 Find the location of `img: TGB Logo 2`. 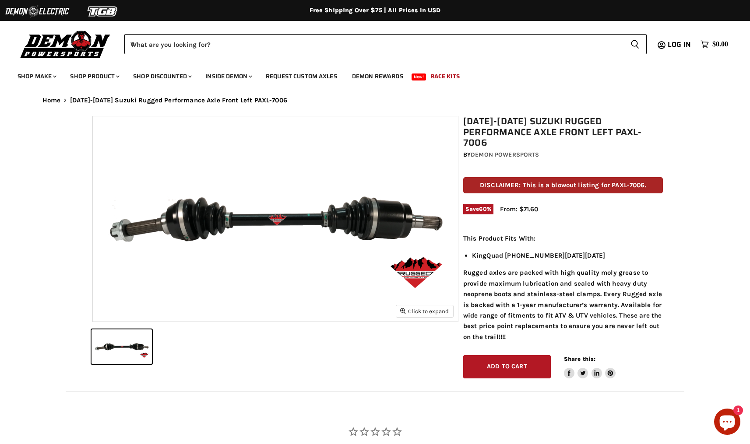

img: TGB Logo 2 is located at coordinates (103, 11).